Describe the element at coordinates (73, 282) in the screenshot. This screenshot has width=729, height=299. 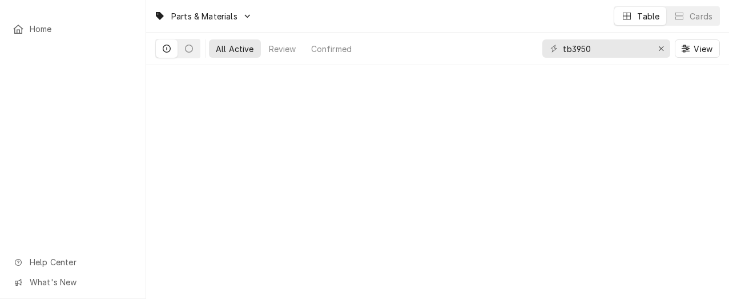
I see `a: Go to What's New` at that location.